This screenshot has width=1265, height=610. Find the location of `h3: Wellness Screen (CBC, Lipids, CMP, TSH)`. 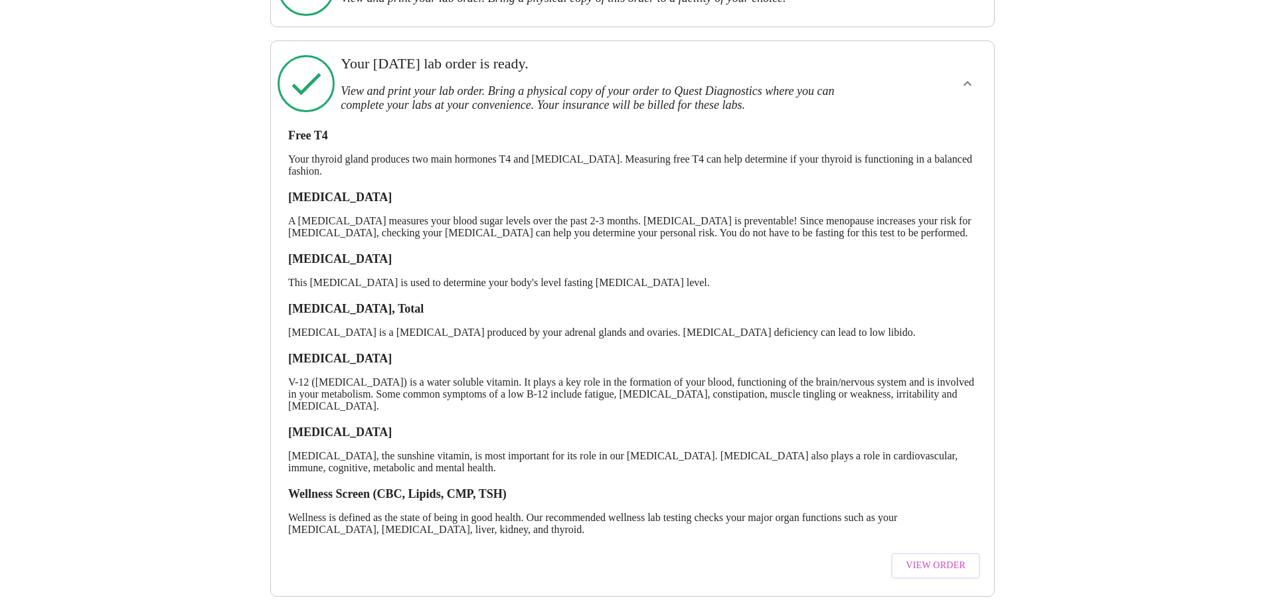

h3: Wellness Screen (CBC, Lipids, CMP, TSH) is located at coordinates (632, 494).